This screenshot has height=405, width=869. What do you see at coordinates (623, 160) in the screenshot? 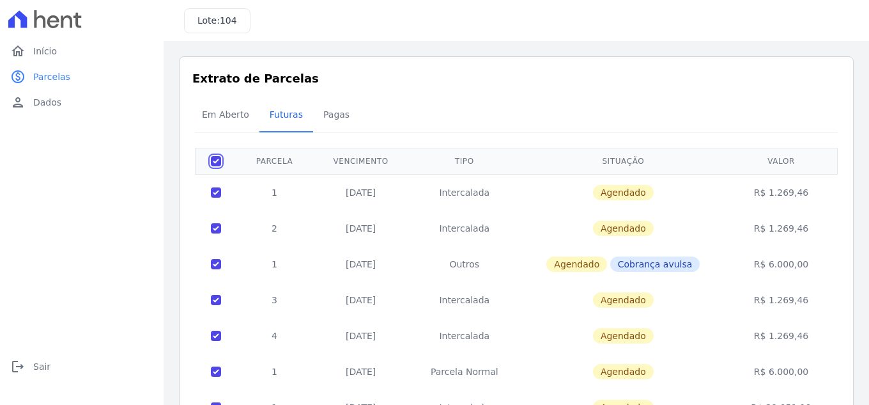
I see `th: Situação` at bounding box center [623, 160].